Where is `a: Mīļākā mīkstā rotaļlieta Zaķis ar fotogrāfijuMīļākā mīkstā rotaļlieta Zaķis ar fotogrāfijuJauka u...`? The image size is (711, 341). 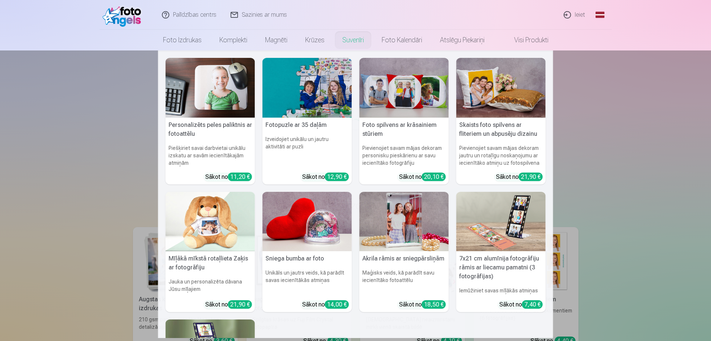
a: Mīļākā mīkstā rotaļlieta Zaķis ar fotogrāfijuMīļākā mīkstā rotaļlieta Zaķis ar fotogrāfijuJauka u... is located at coordinates (210, 252).